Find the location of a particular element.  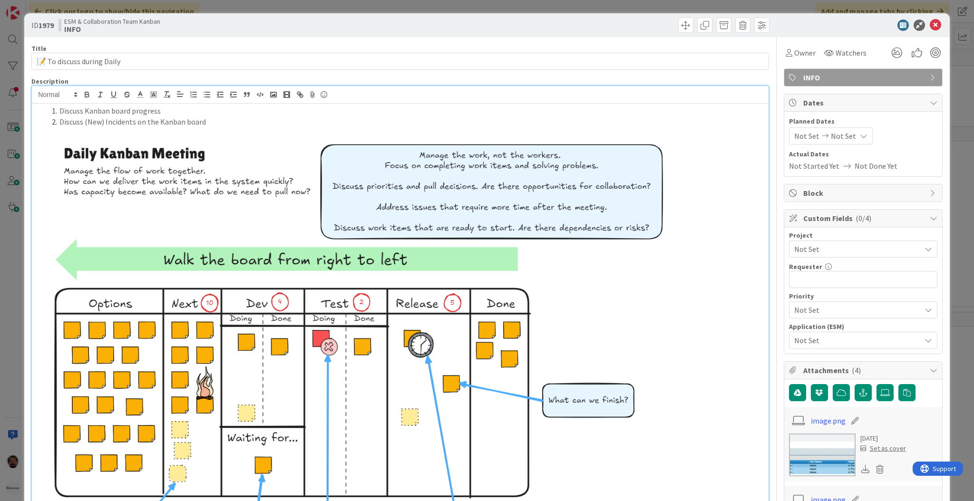

span: Owner is located at coordinates (805, 53).